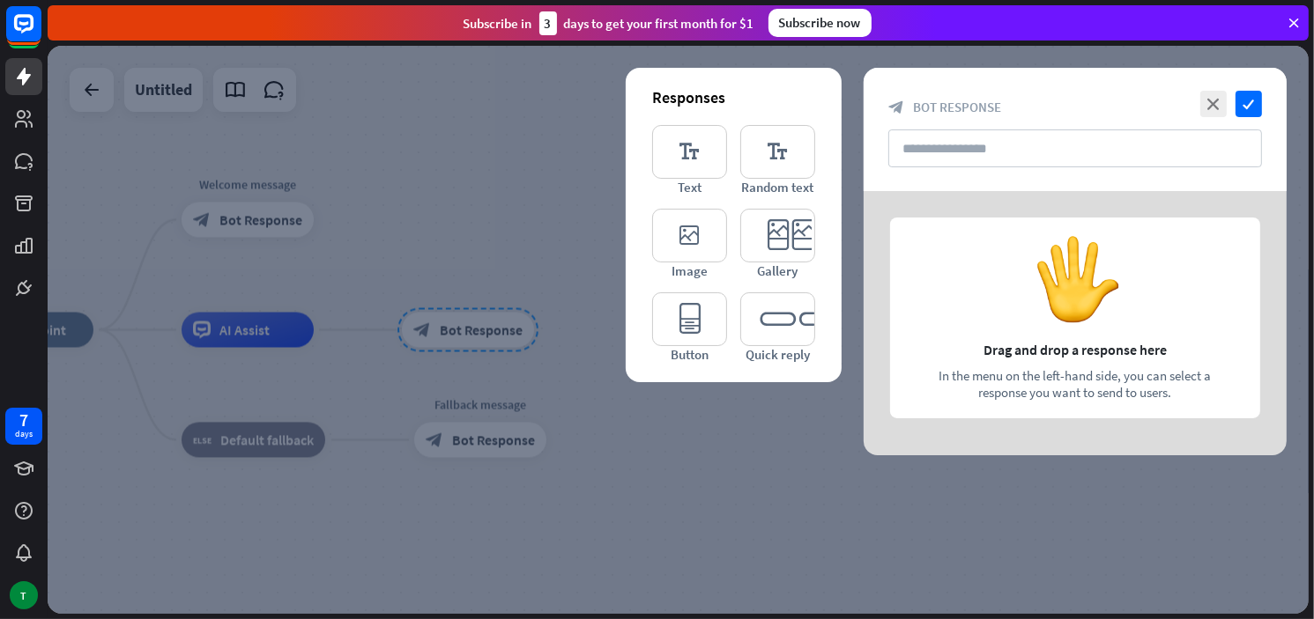 The height and width of the screenshot is (619, 1314). Describe the element at coordinates (24, 420) in the screenshot. I see `div: 7` at that location.